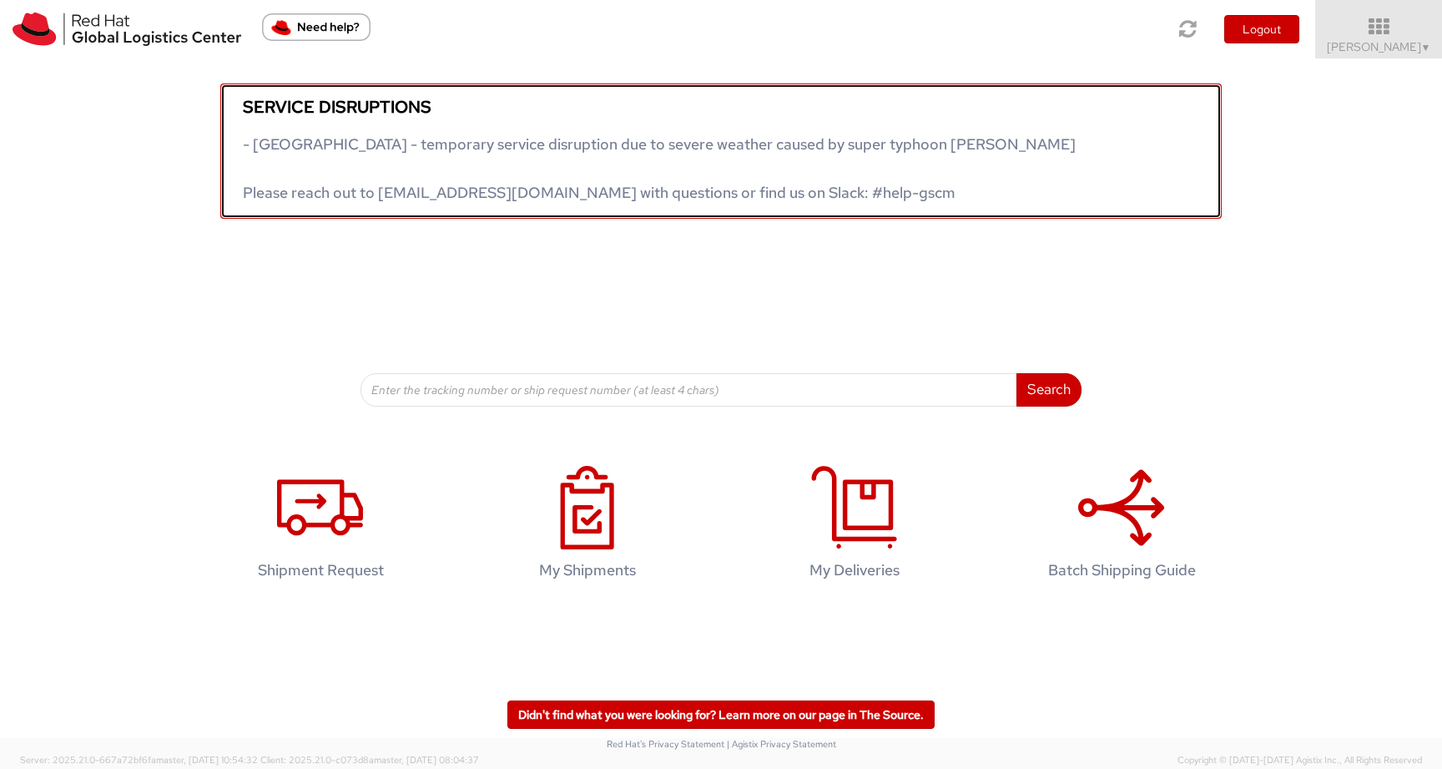 Image resolution: width=1442 pixels, height=769 pixels. What do you see at coordinates (721, 107) in the screenshot?
I see `h5: Service disruptions` at bounding box center [721, 107].